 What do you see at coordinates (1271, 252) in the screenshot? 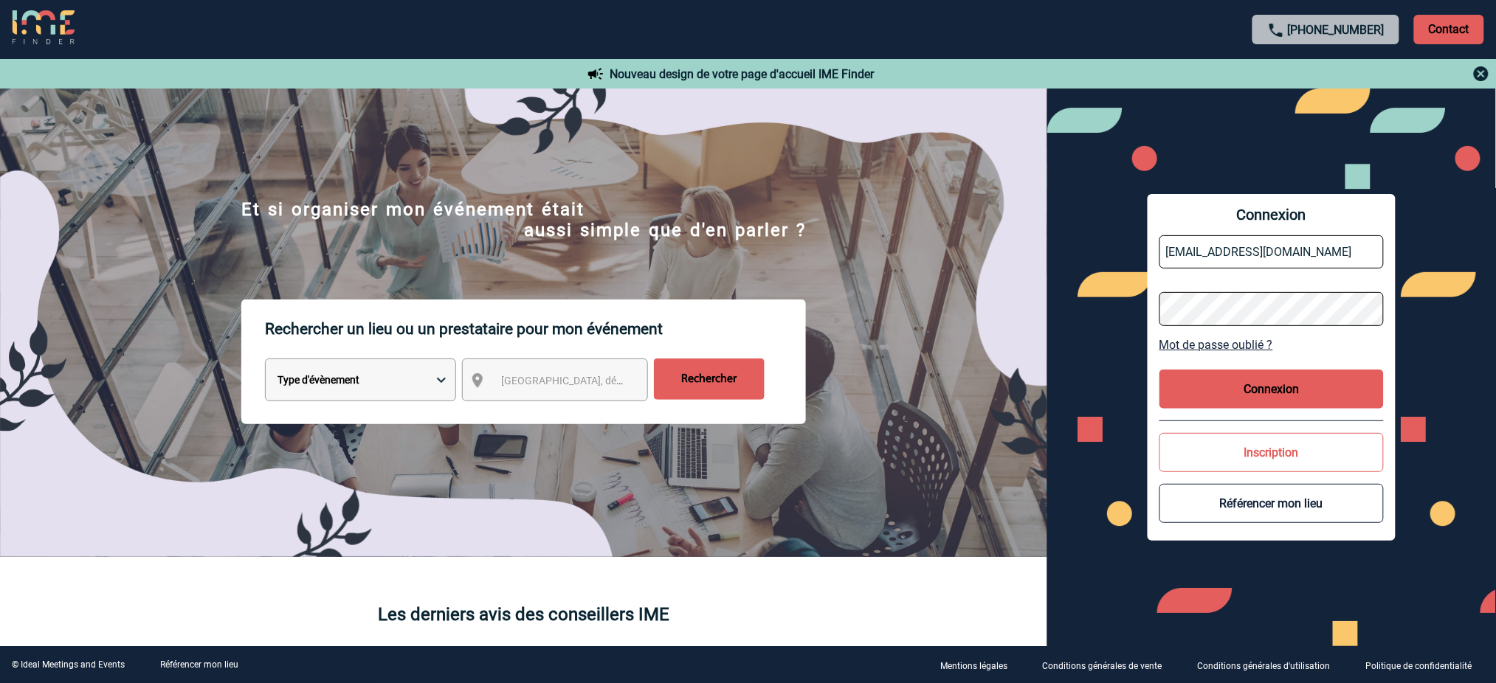
I see `input: Email *` at bounding box center [1271, 252].